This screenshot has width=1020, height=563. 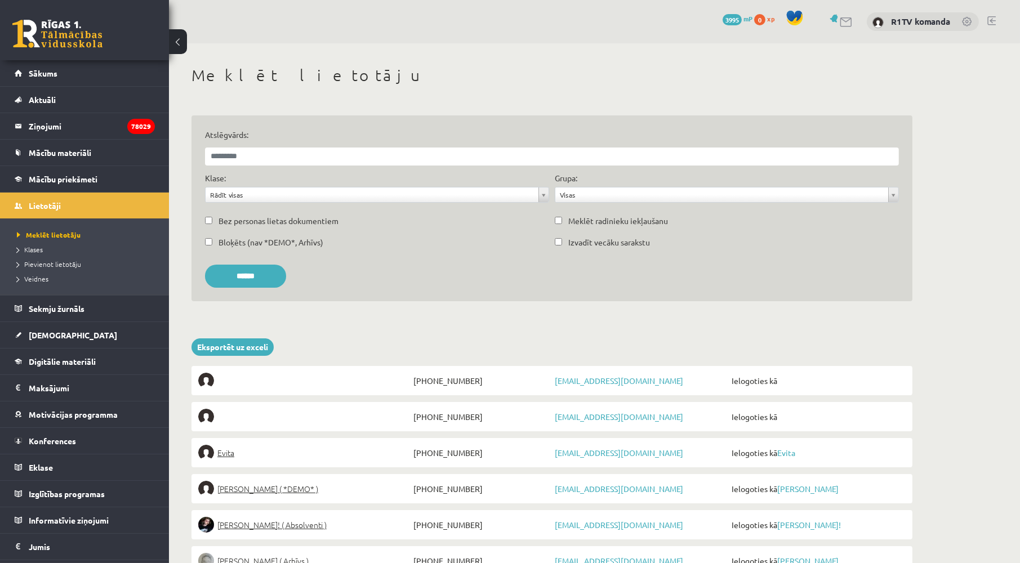 What do you see at coordinates (84, 126) in the screenshot?
I see `a: Ziņojumi78029` at bounding box center [84, 126].